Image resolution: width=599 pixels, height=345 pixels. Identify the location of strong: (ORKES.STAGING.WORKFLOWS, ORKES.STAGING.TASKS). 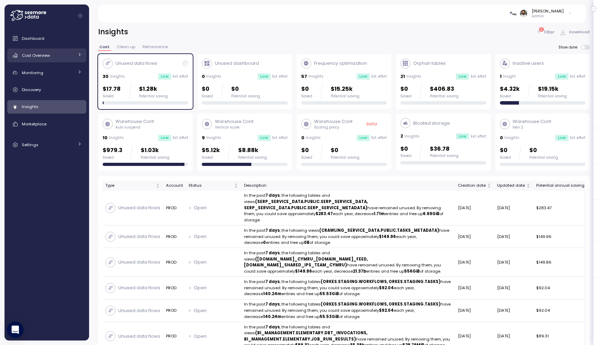
(380, 282).